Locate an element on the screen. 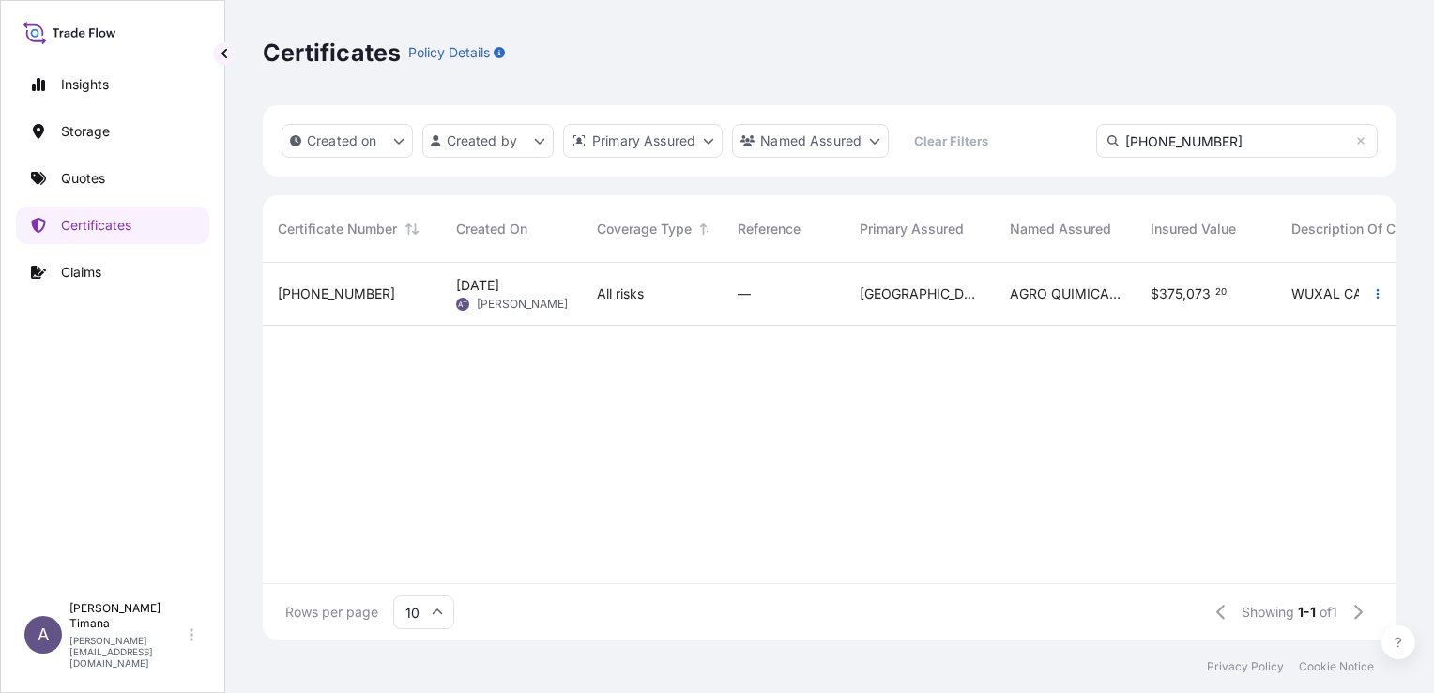  a: Certificates is located at coordinates (113, 225).